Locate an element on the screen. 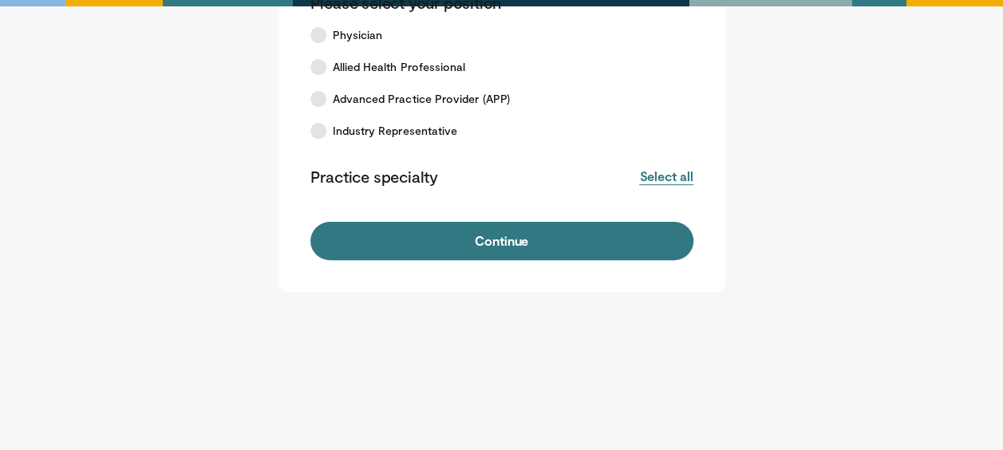 Image resolution: width=1003 pixels, height=450 pixels. span: Advanced Practice Provider (APP) is located at coordinates (421, 99).